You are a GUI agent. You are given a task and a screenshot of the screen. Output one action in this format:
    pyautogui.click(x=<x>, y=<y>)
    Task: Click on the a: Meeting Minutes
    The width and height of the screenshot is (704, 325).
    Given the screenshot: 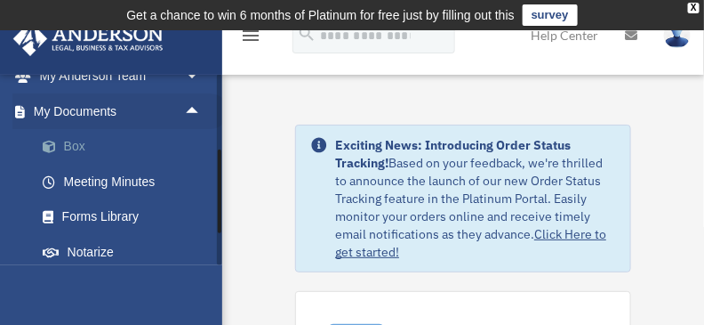 What is the action you would take?
    pyautogui.click(x=126, y=181)
    